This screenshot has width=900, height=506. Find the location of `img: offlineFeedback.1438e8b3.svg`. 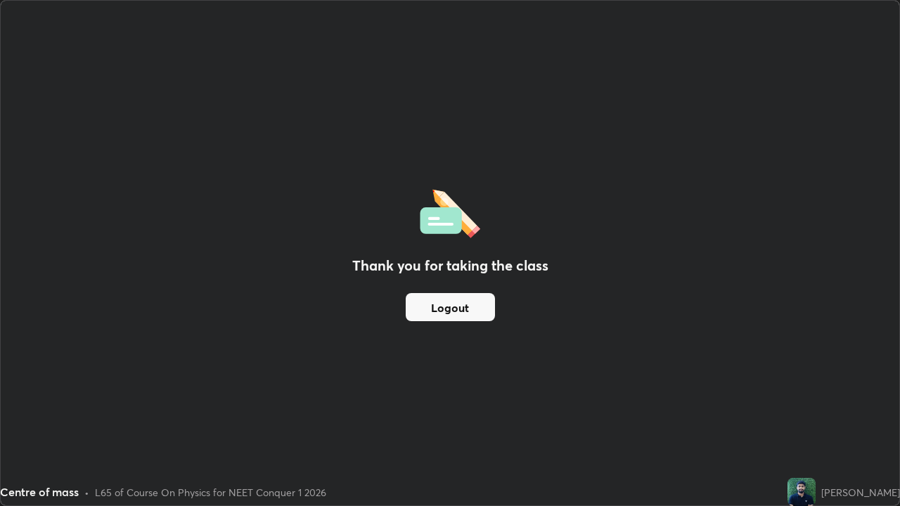

img: offlineFeedback.1438e8b3.svg is located at coordinates (450, 212).